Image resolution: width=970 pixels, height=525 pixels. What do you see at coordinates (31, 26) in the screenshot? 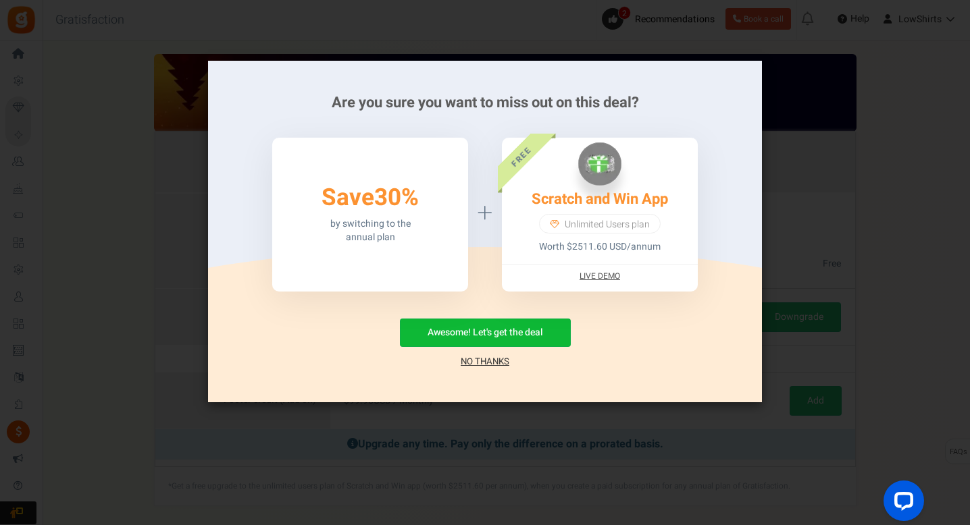
I see `button: Open LiveChat chat widget` at bounding box center [31, 26].